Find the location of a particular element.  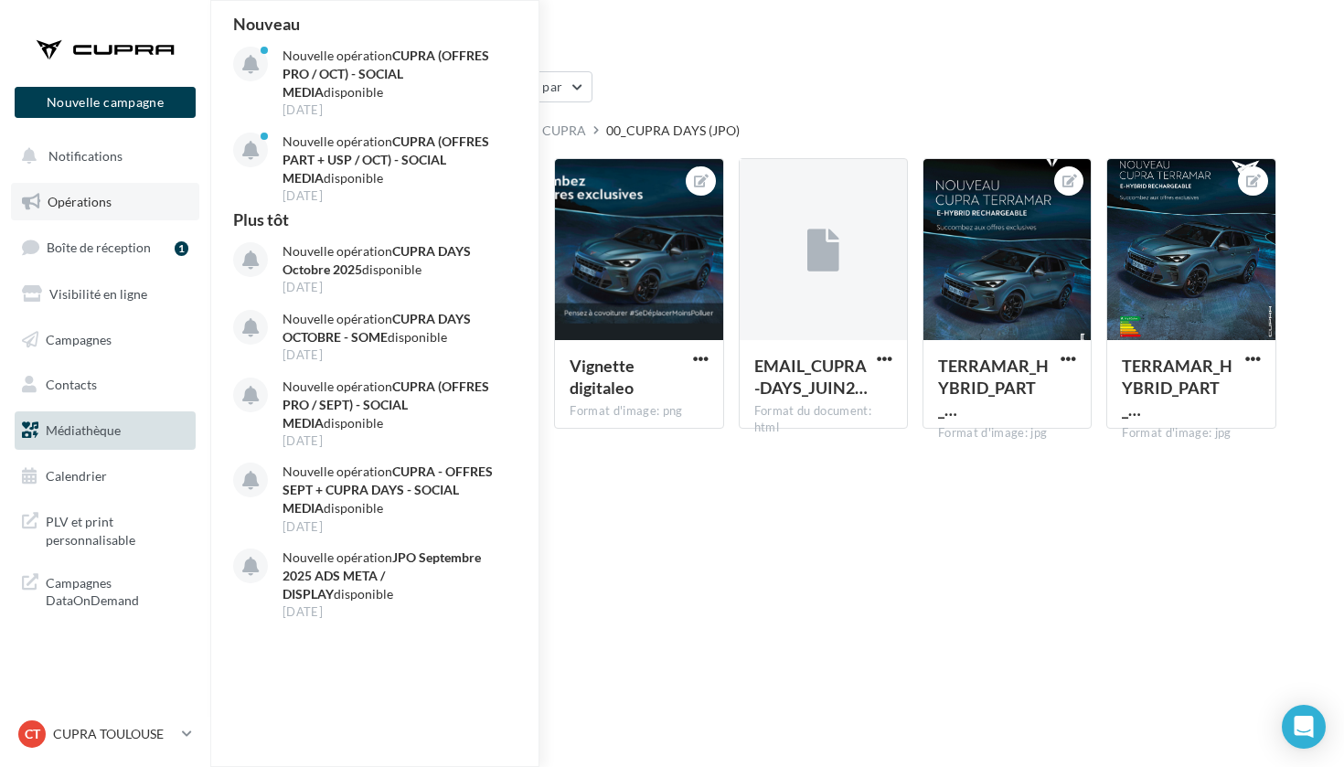

button: Nouvelle campagne is located at coordinates (105, 102).